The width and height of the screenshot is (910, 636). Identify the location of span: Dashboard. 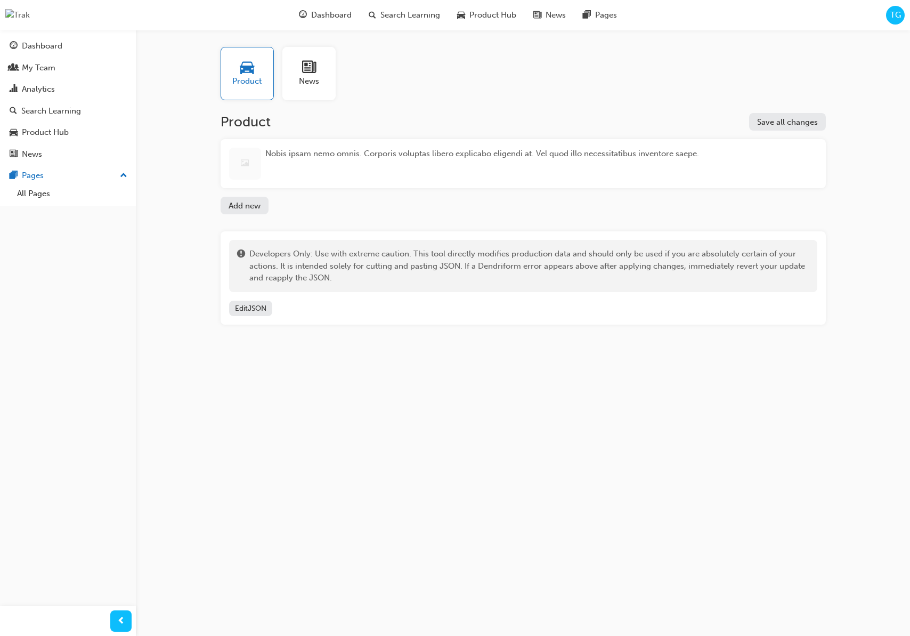
(331, 15).